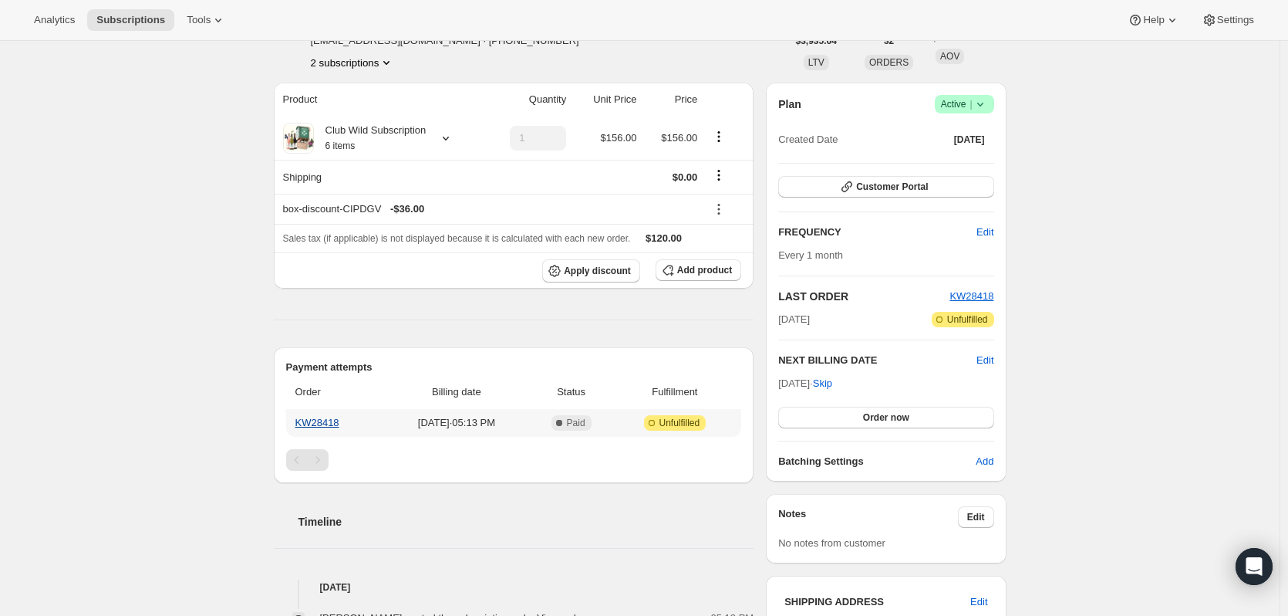  What do you see at coordinates (1153, 20) in the screenshot?
I see `button: Help` at bounding box center [1153, 20].